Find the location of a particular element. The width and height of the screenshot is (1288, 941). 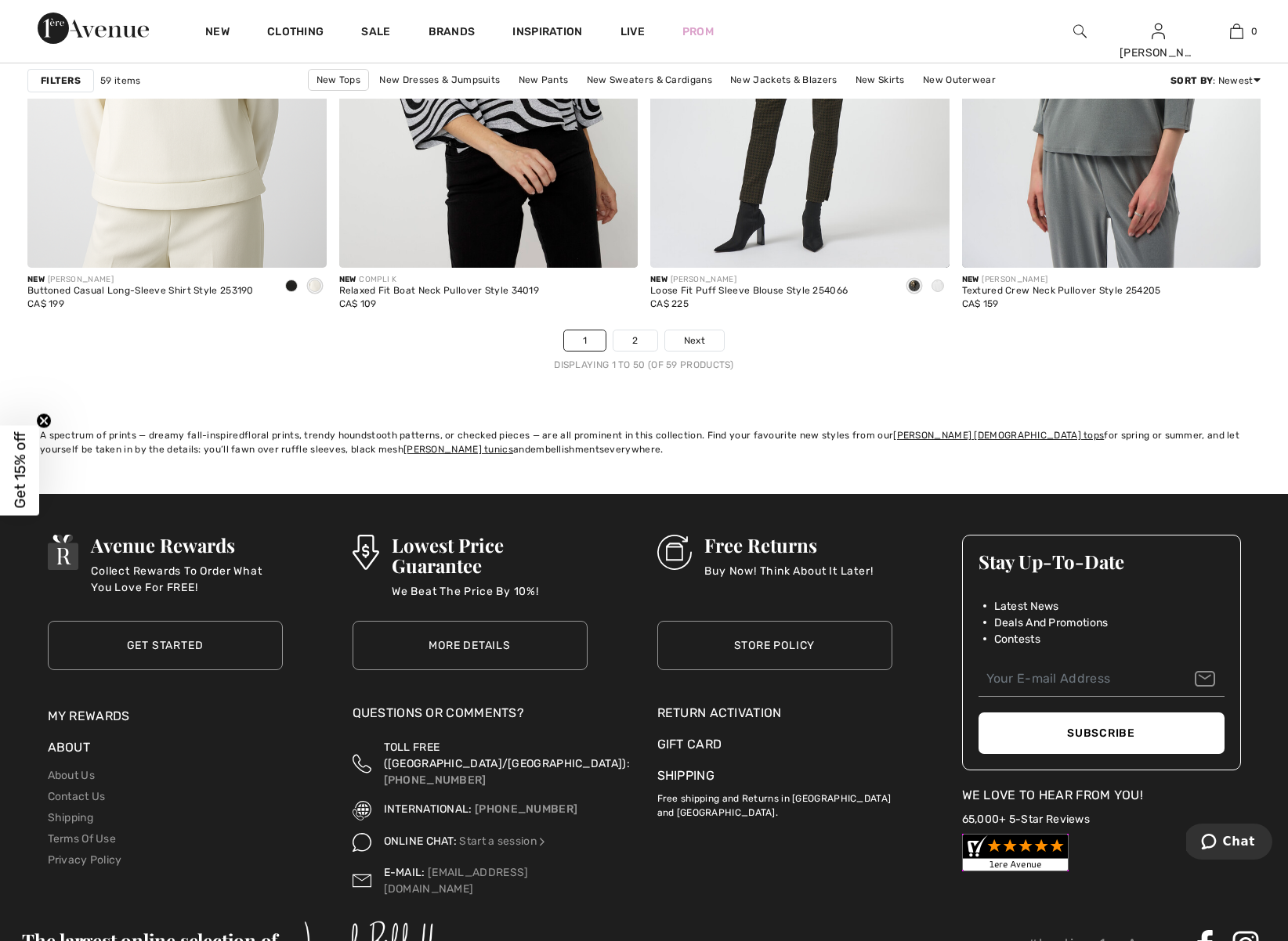

span: Deals And Promotions is located at coordinates (1051, 623).